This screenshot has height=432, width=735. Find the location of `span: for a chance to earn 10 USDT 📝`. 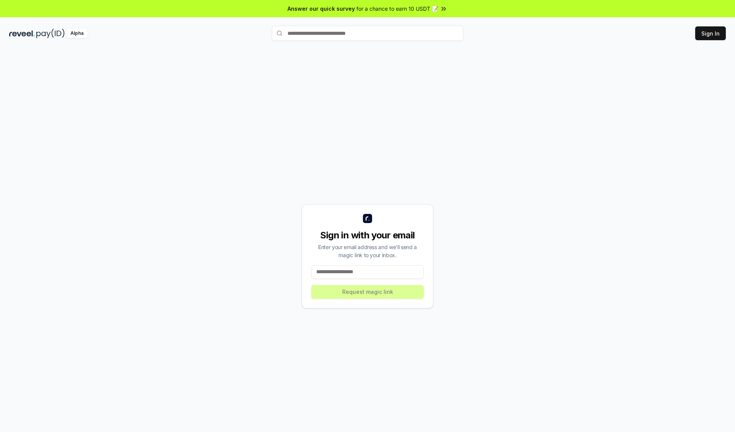

span: for a chance to earn 10 USDT 📝 is located at coordinates (398, 8).